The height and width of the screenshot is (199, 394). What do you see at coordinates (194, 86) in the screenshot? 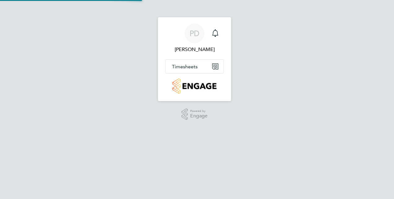
I see `img: countryside-properties-logo-retina.png` at bounding box center [194, 86].